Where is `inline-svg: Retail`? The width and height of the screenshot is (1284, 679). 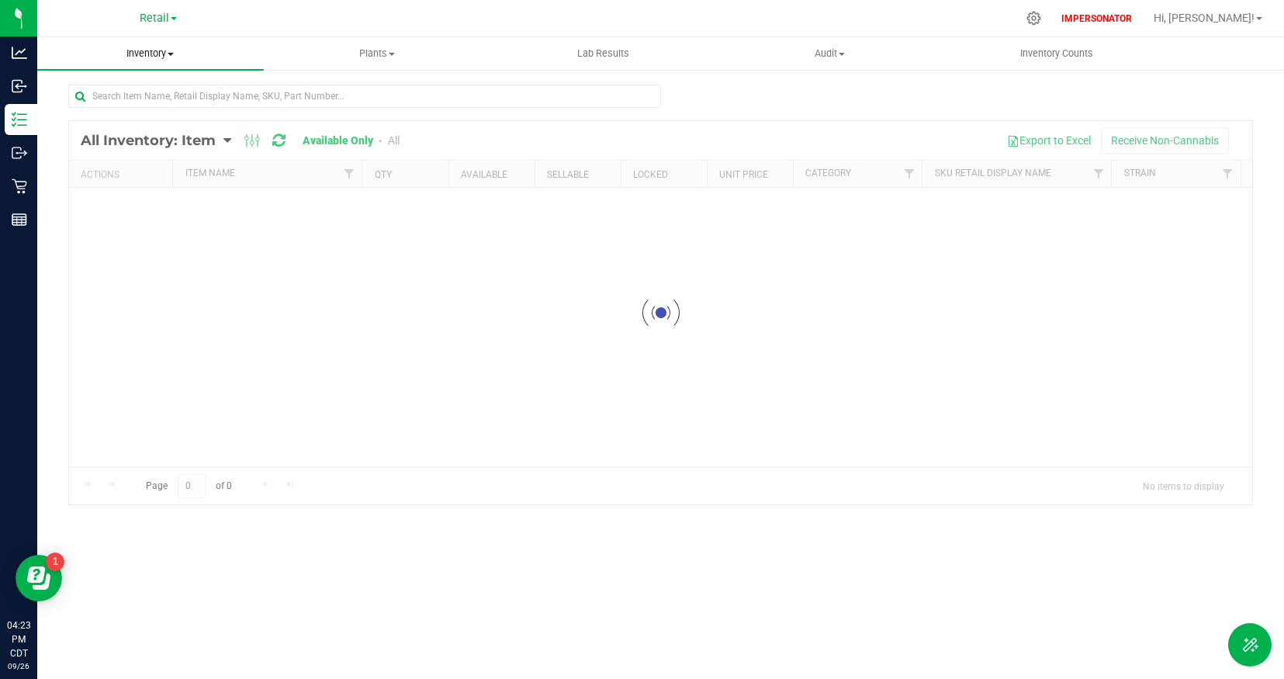 inline-svg: Retail is located at coordinates (19, 186).